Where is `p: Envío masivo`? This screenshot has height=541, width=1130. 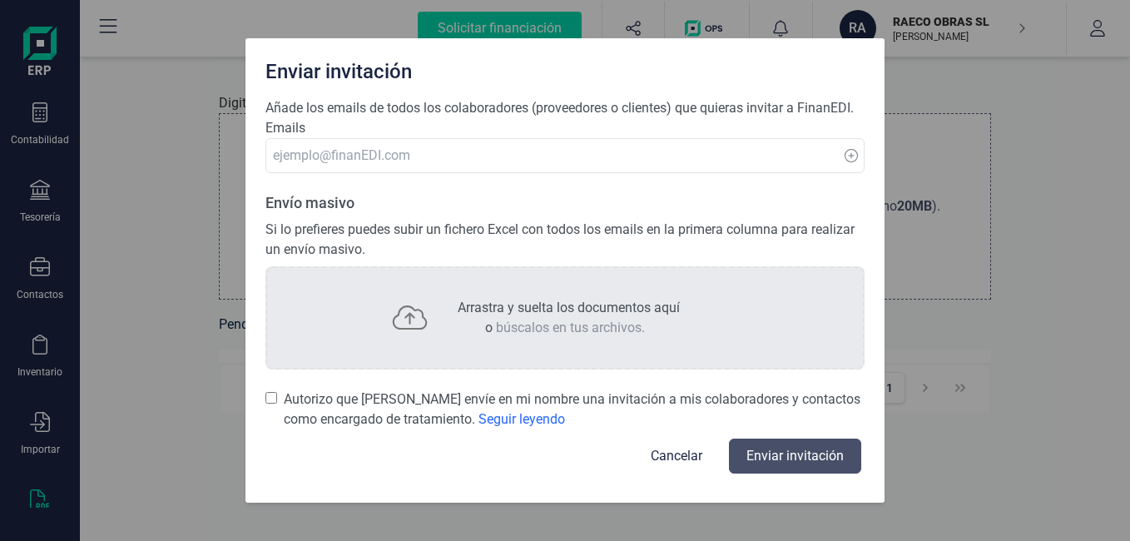
p: Envío masivo is located at coordinates (565, 203).